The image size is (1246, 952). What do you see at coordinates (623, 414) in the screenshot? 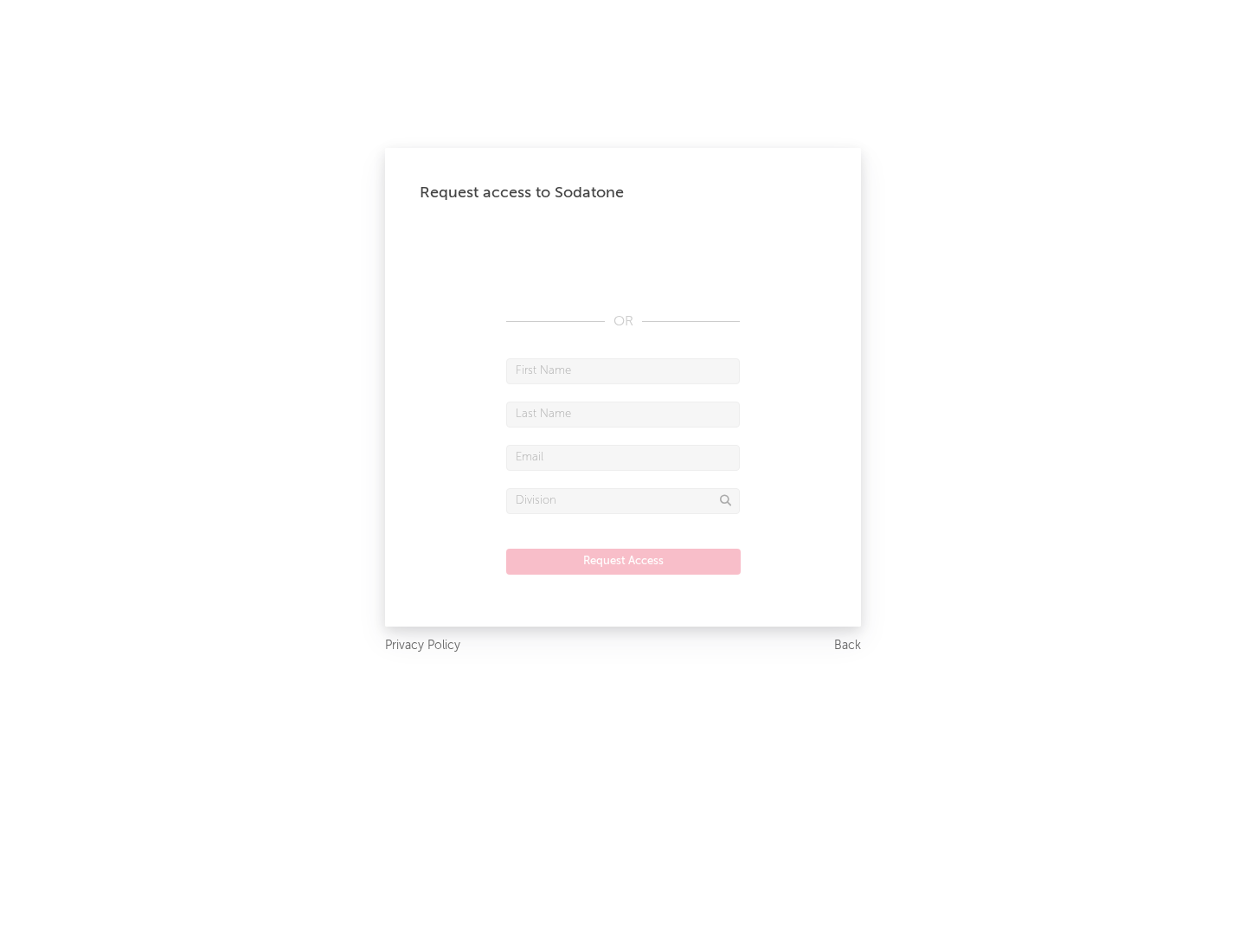
I see `input: Last Name` at bounding box center [623, 414].